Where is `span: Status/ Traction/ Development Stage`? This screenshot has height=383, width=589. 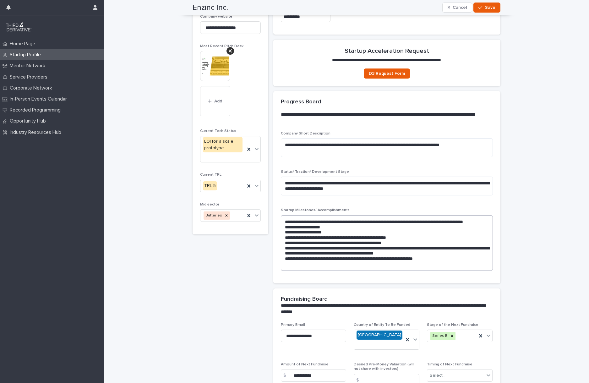 span: Status/ Traction/ Development Stage is located at coordinates (315, 172).